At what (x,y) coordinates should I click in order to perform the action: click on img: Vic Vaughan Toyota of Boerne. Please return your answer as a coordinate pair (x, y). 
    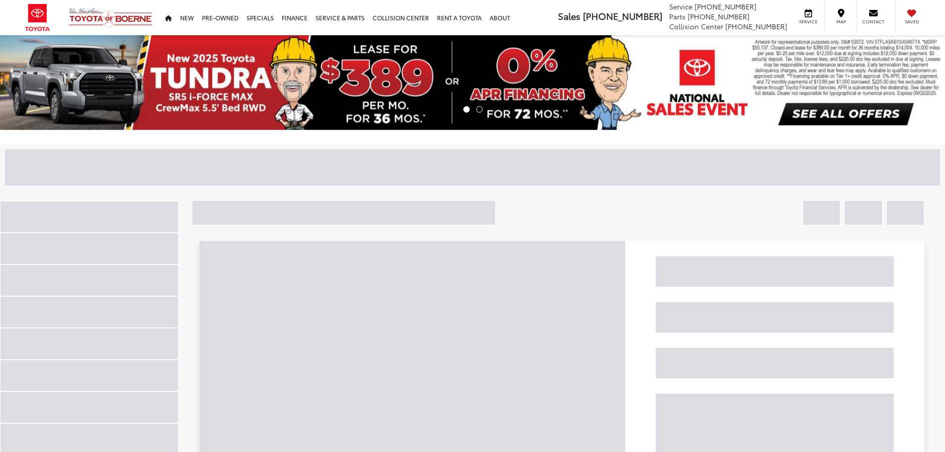
    Looking at the image, I should click on (111, 17).